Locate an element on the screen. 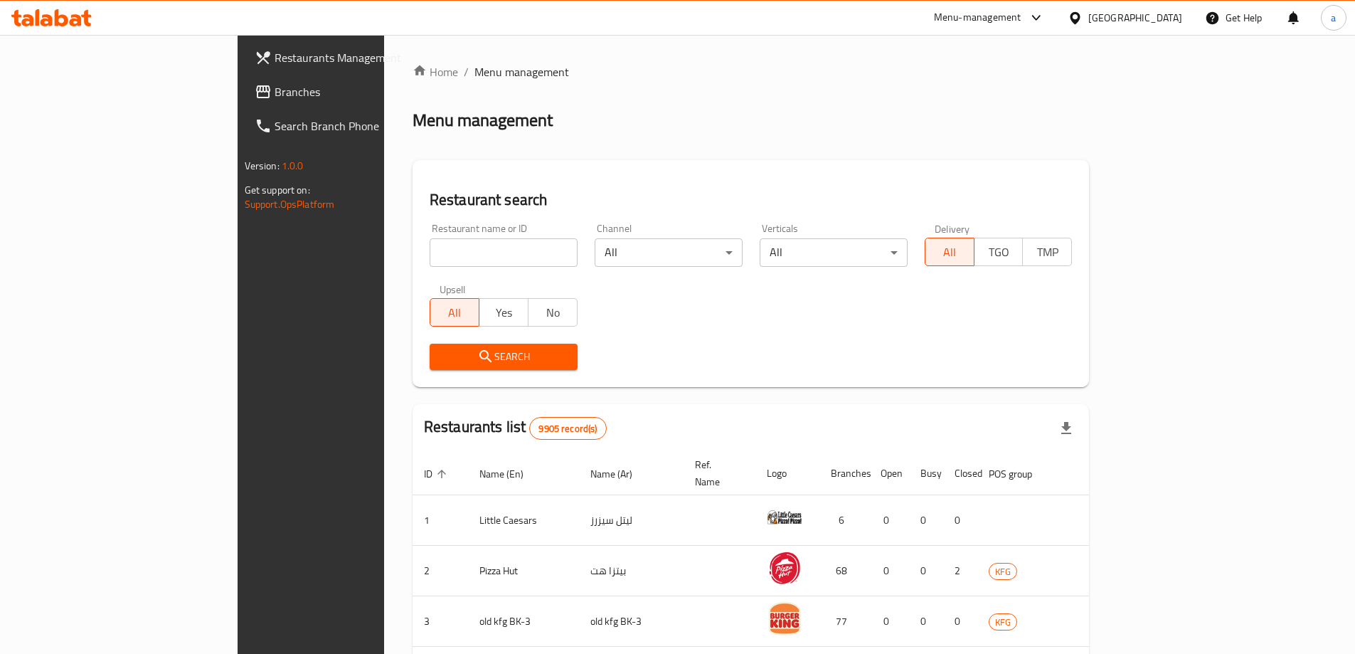  td: ليتل سيزرز is located at coordinates (631, 520).